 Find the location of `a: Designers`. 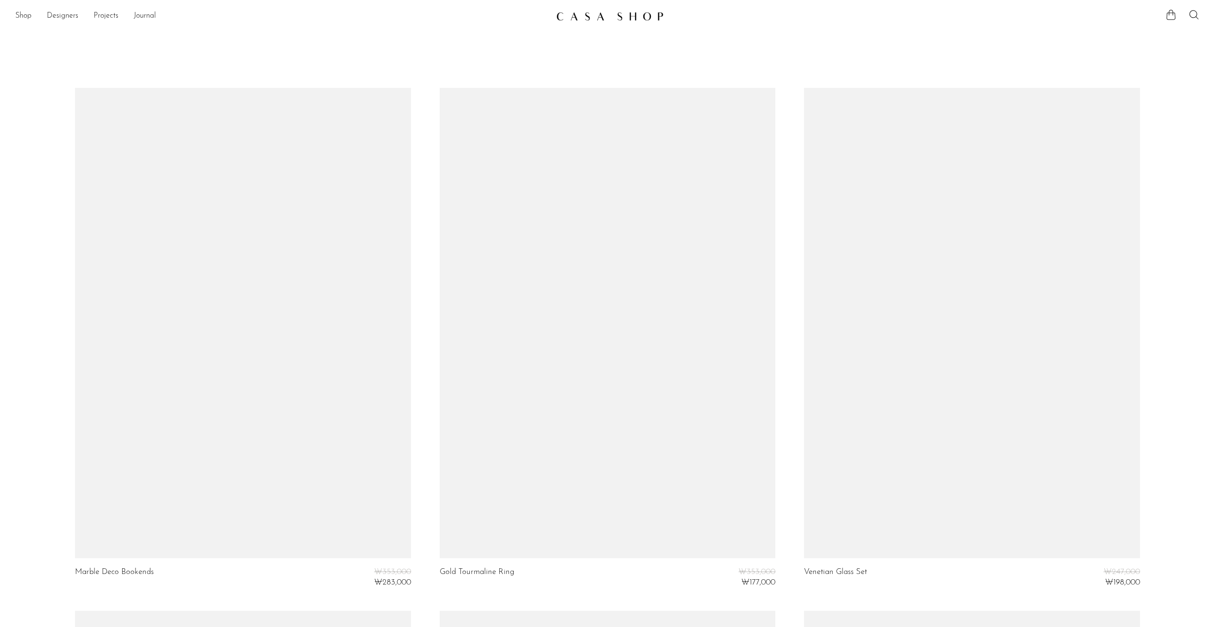

a: Designers is located at coordinates (63, 16).